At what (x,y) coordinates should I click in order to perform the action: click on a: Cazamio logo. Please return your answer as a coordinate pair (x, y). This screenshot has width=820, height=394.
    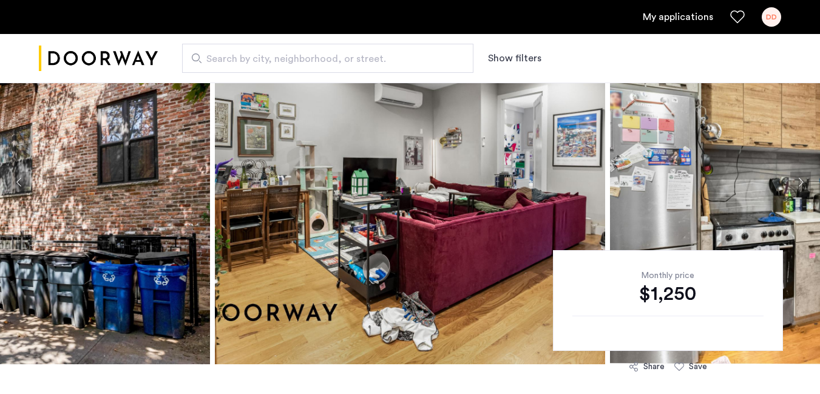
    Looking at the image, I should click on (98, 58).